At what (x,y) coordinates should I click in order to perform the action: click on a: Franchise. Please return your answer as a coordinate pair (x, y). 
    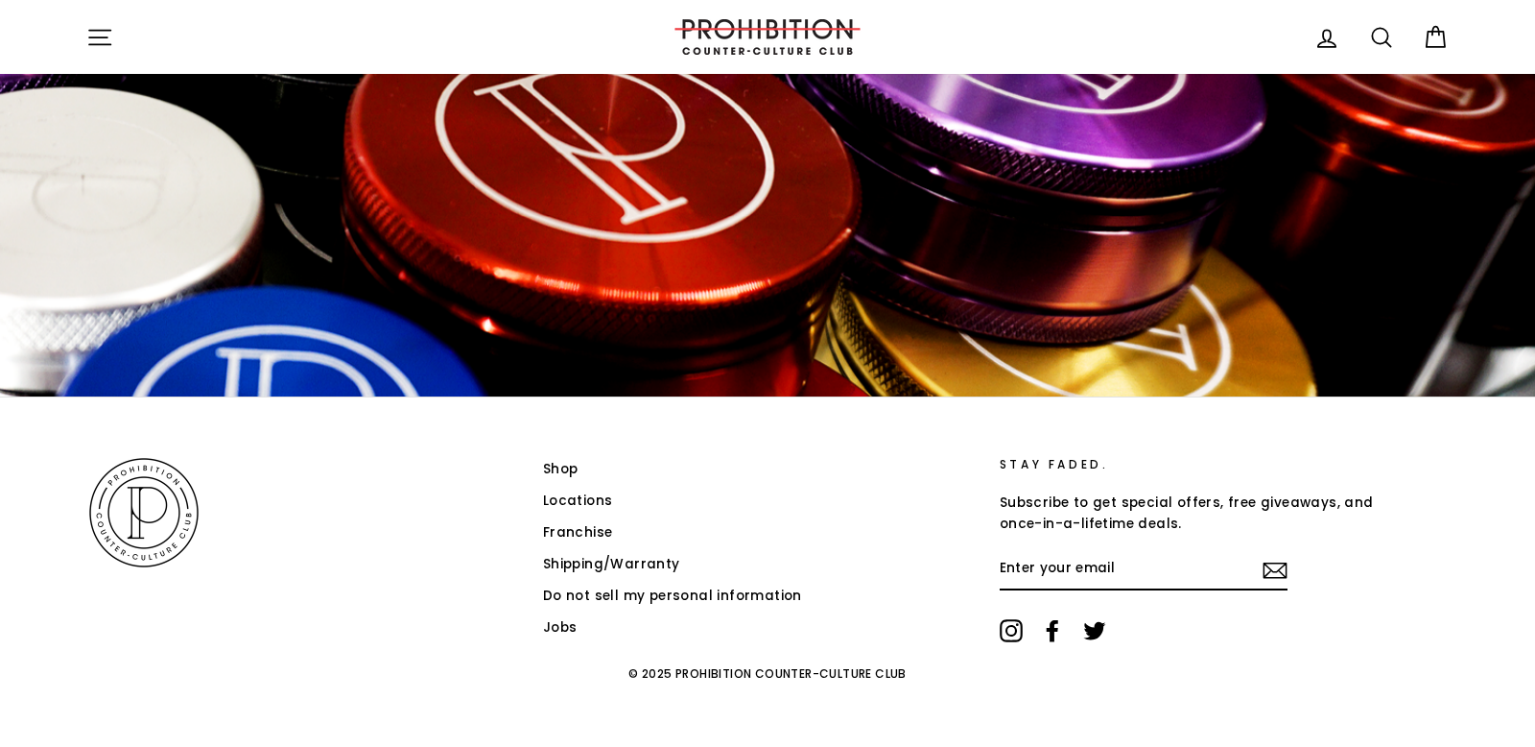
    Looking at the image, I should click on (578, 533).